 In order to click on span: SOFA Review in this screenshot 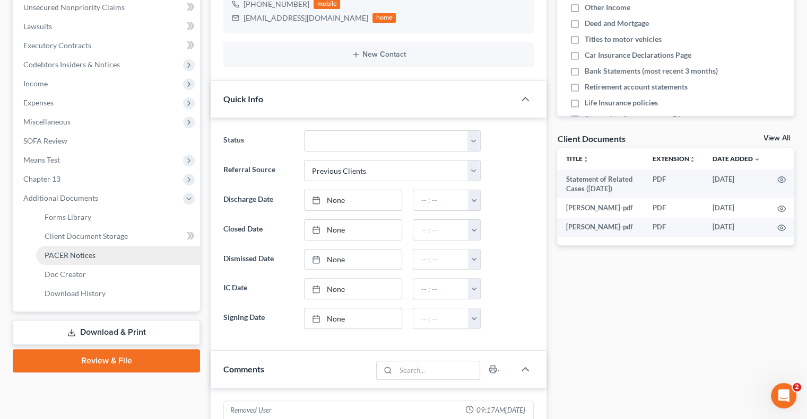, I will do `click(45, 141)`.